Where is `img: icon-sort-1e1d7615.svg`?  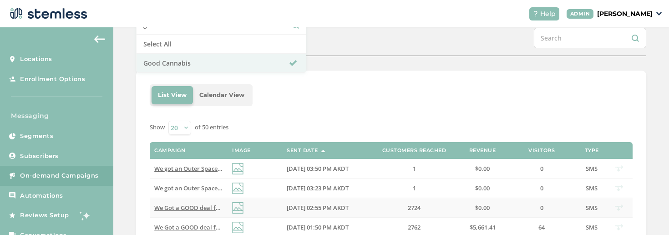 img: icon-sort-1e1d7615.svg is located at coordinates (323, 151).